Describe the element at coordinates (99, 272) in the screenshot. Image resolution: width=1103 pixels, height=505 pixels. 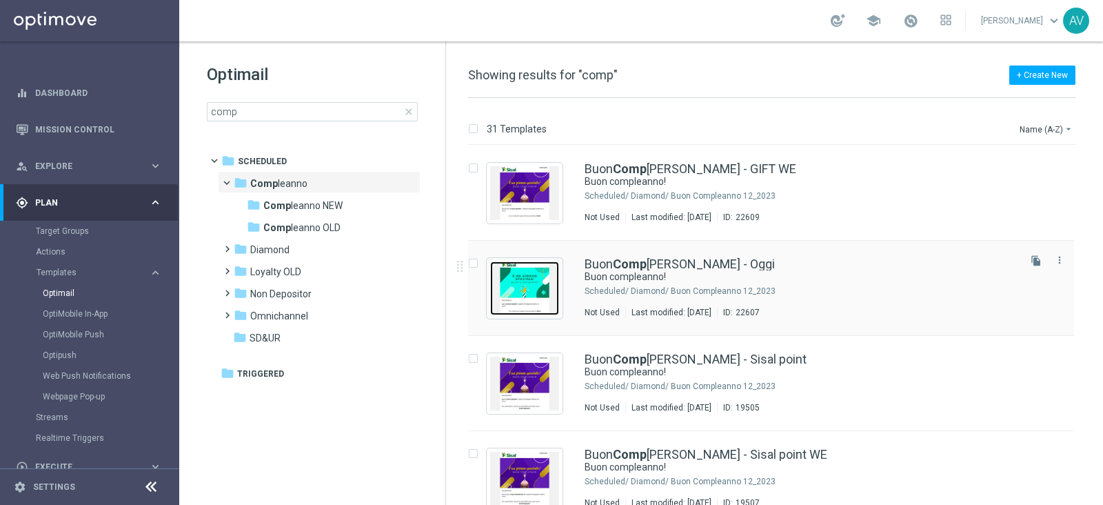
I see `div: Templates keyboard_arrow_right` at that location.